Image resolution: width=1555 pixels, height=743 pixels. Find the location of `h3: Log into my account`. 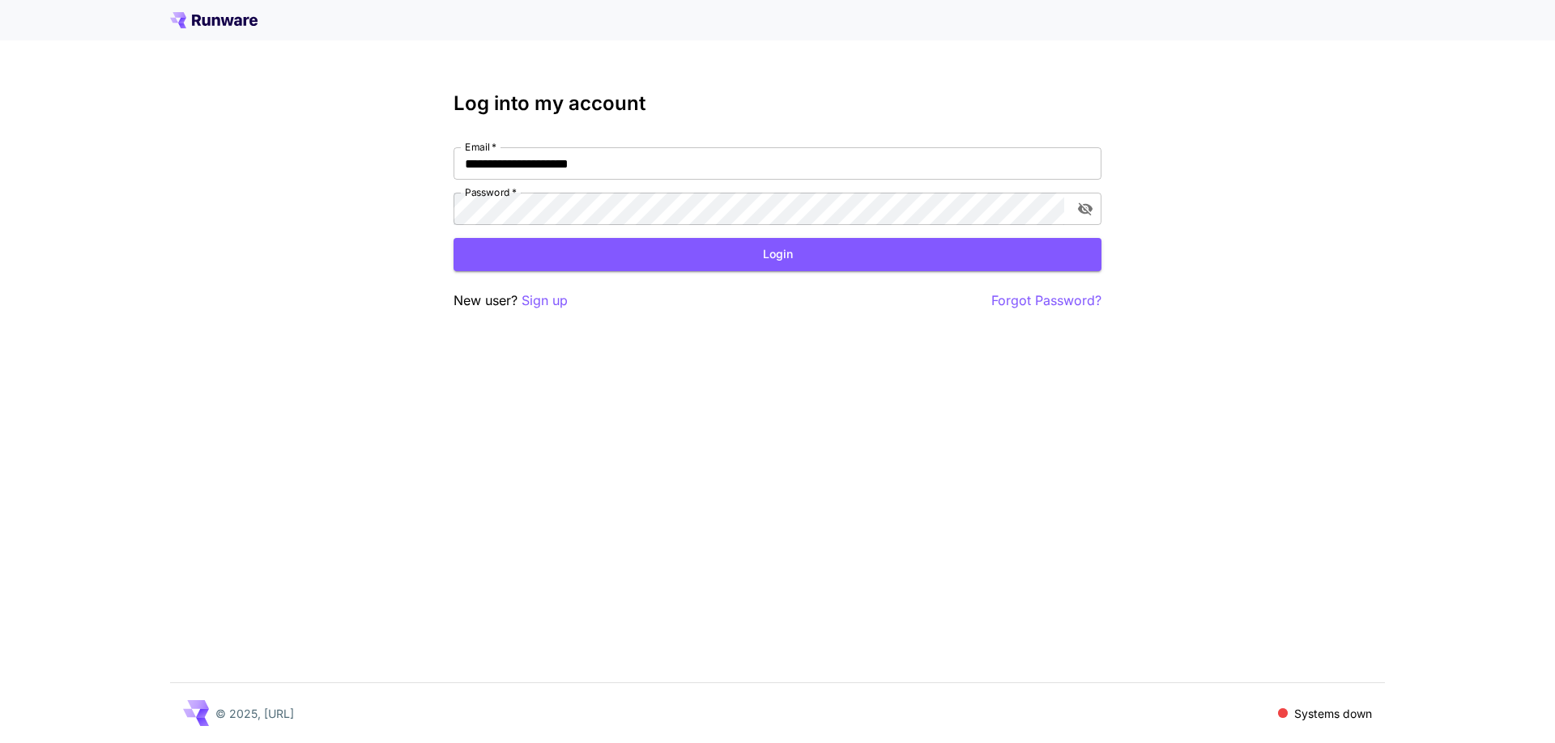

h3: Log into my account is located at coordinates (777, 104).